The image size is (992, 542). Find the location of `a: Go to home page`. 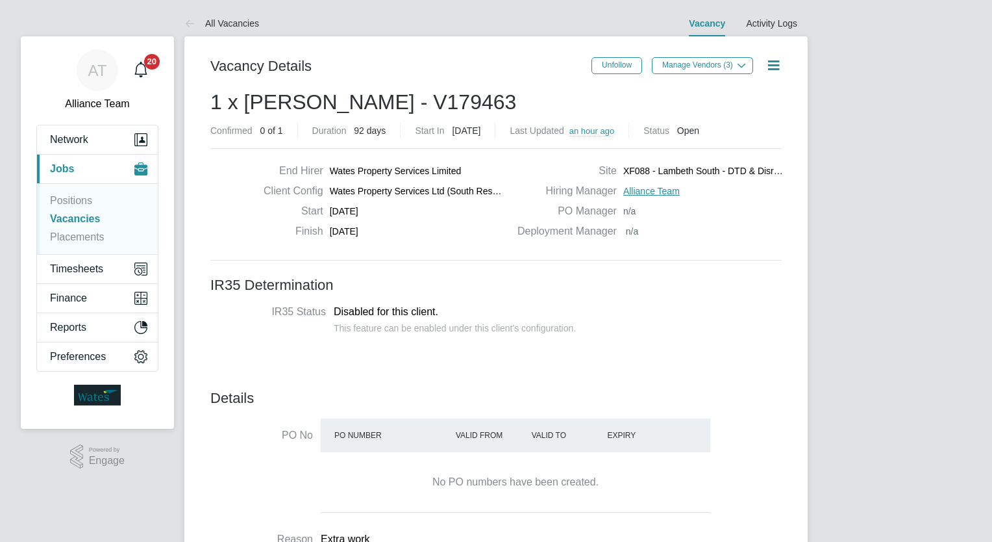

a: Go to home page is located at coordinates (97, 395).